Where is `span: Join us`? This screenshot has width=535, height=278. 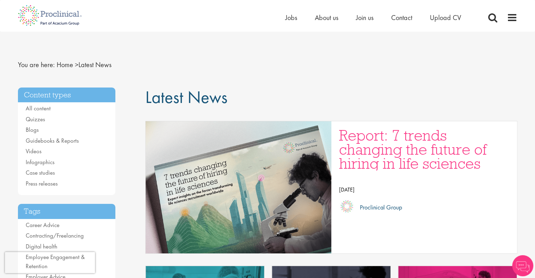 span: Join us is located at coordinates (365, 18).